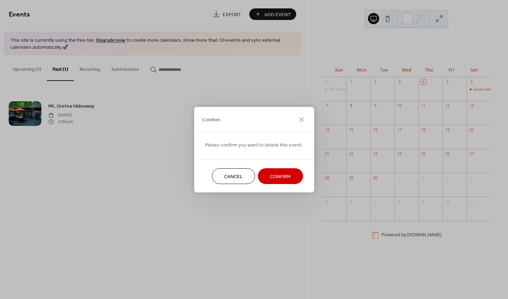 This screenshot has height=299, width=508. I want to click on span: Please confirm you want to delete this event., so click(254, 145).